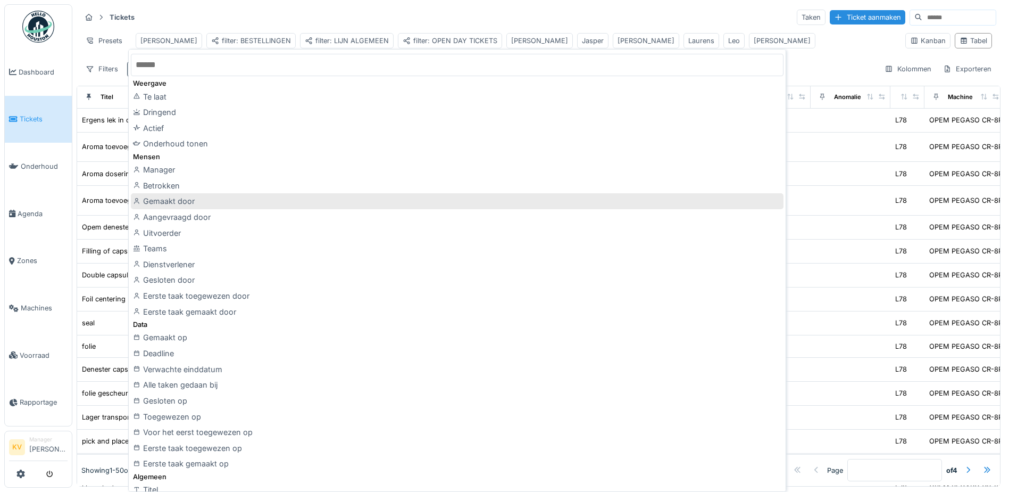 This screenshot has width=1009, height=492. Describe the element at coordinates (457, 324) in the screenshot. I see `div: Data` at that location.